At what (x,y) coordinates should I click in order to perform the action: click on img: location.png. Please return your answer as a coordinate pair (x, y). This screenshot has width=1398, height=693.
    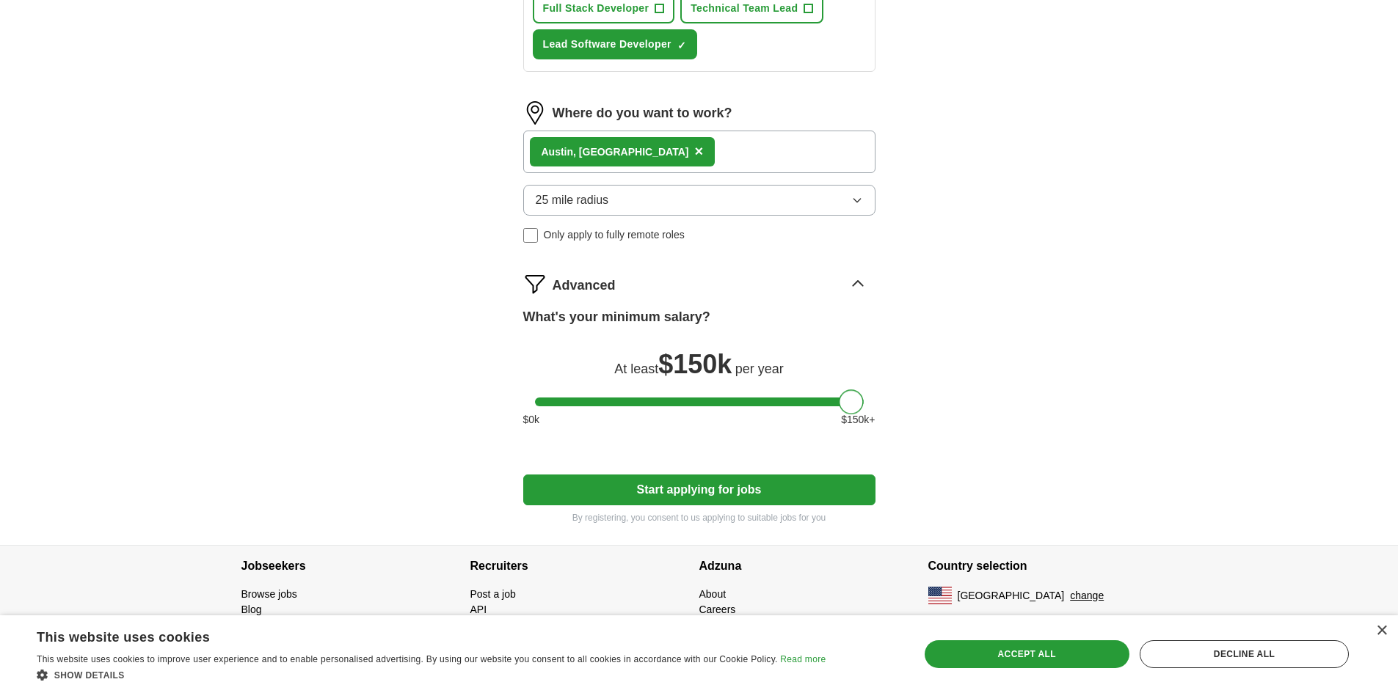
    Looking at the image, I should click on (535, 113).